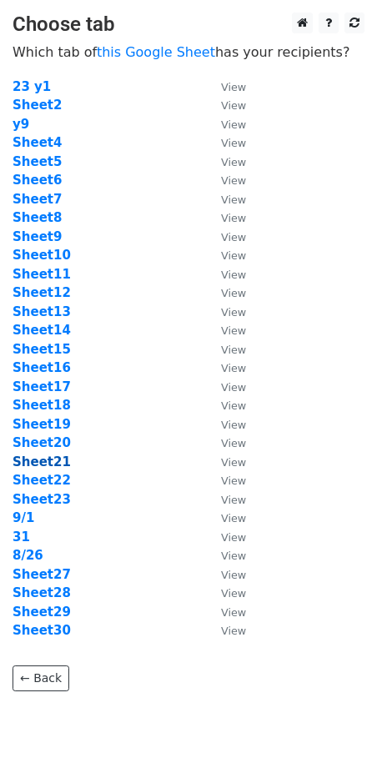 The width and height of the screenshot is (377, 783). I want to click on a: Sheet22, so click(42, 480).